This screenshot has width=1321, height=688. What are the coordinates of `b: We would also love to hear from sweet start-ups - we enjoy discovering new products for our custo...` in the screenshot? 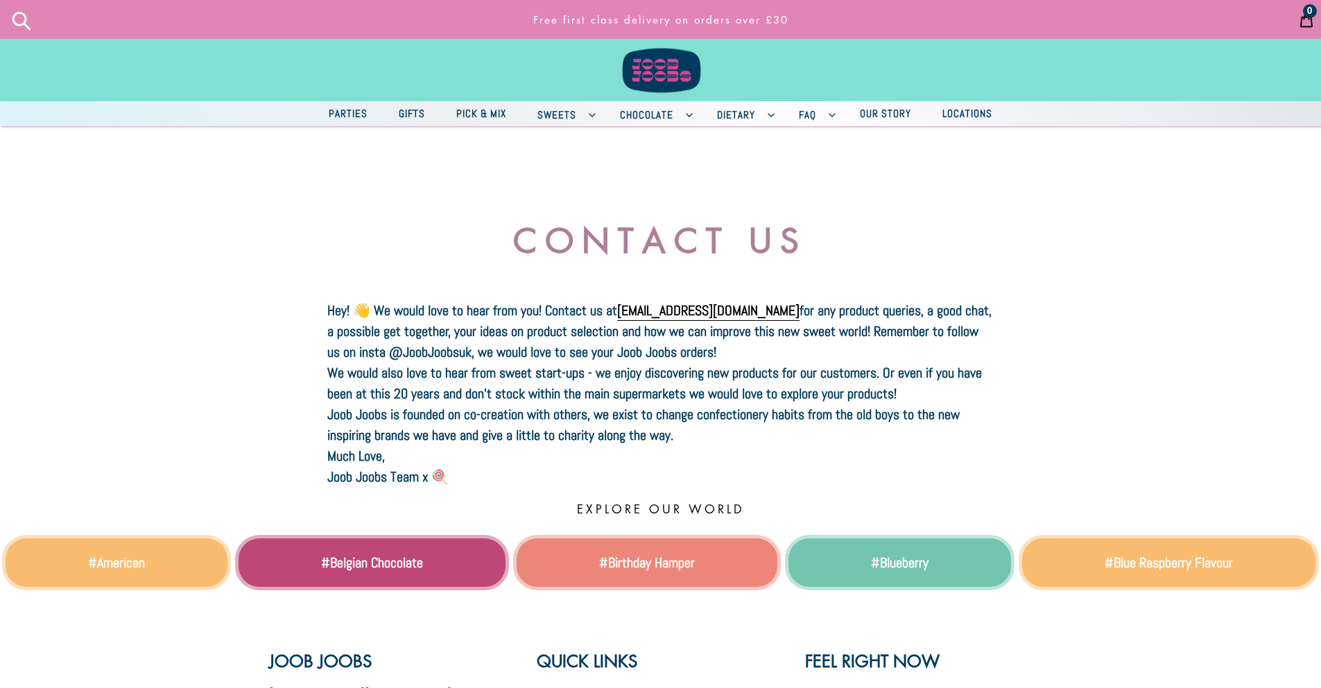 It's located at (654, 383).